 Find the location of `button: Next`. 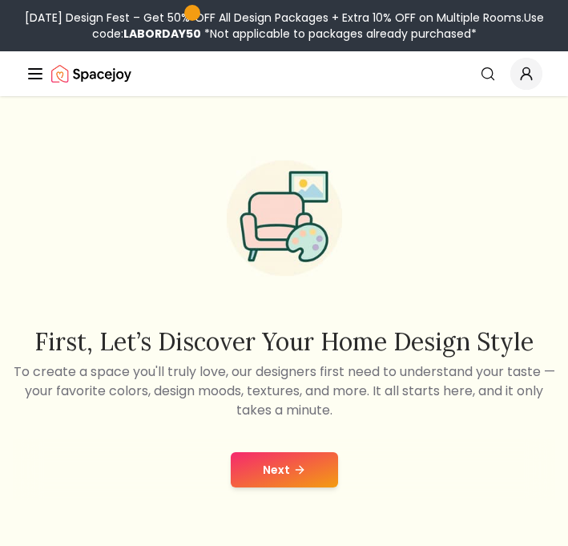

button: Next is located at coordinates (284, 470).